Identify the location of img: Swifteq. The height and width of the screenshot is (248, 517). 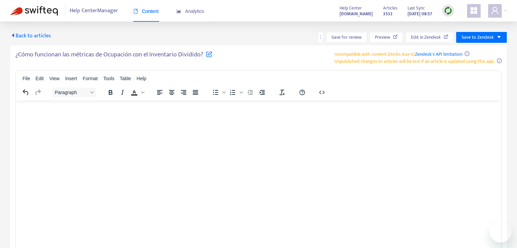
(34, 11).